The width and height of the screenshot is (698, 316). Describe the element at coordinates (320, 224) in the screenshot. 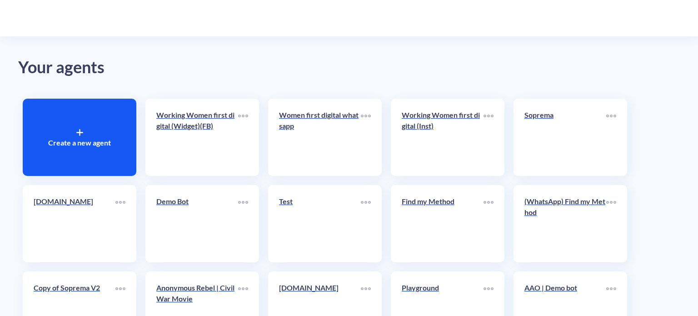

I see `a: Test` at that location.